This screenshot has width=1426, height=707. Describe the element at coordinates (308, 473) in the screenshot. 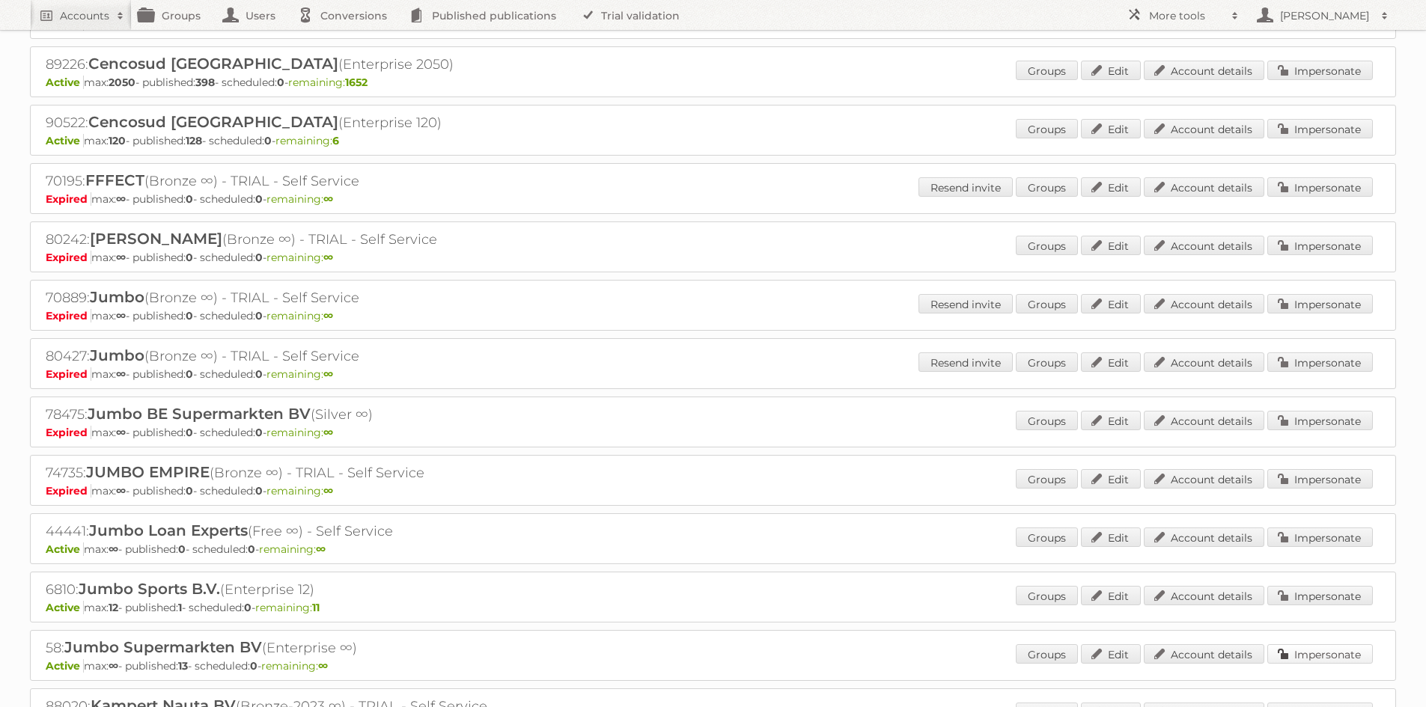

I see `h2: 74735: (Bronze ∞) - TRIAL - Self Service` at that location.